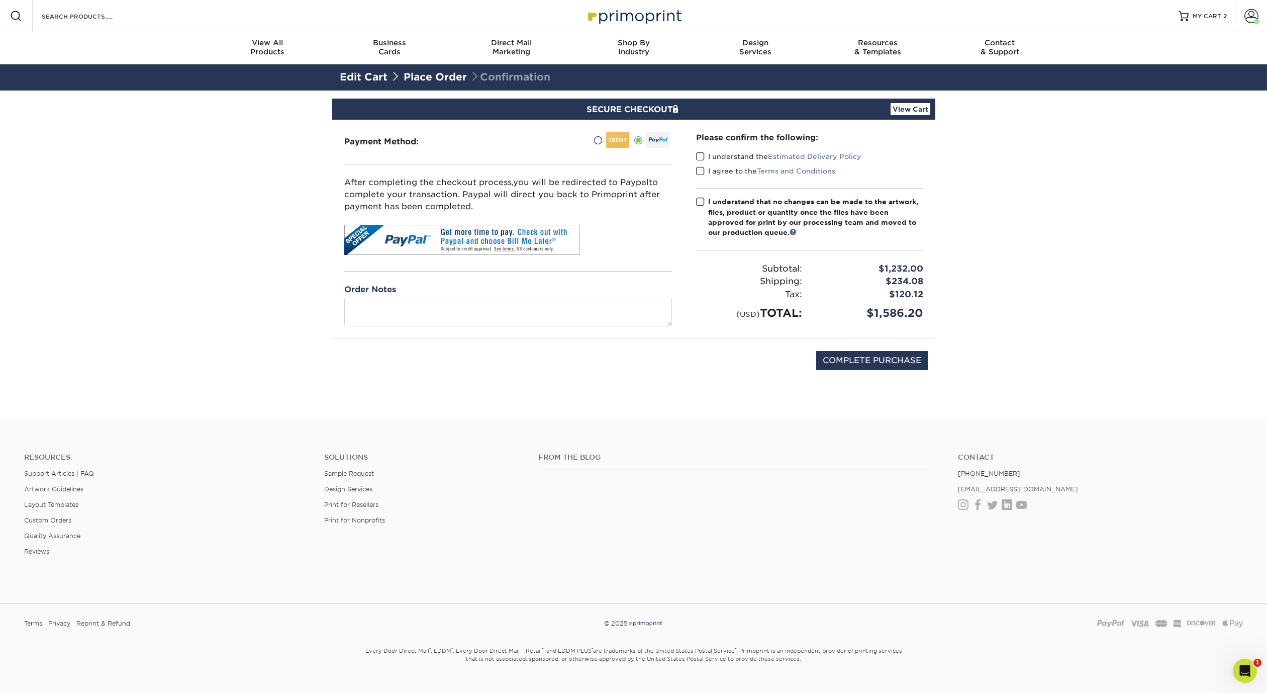  I want to click on span: Confirmation, so click(510, 77).